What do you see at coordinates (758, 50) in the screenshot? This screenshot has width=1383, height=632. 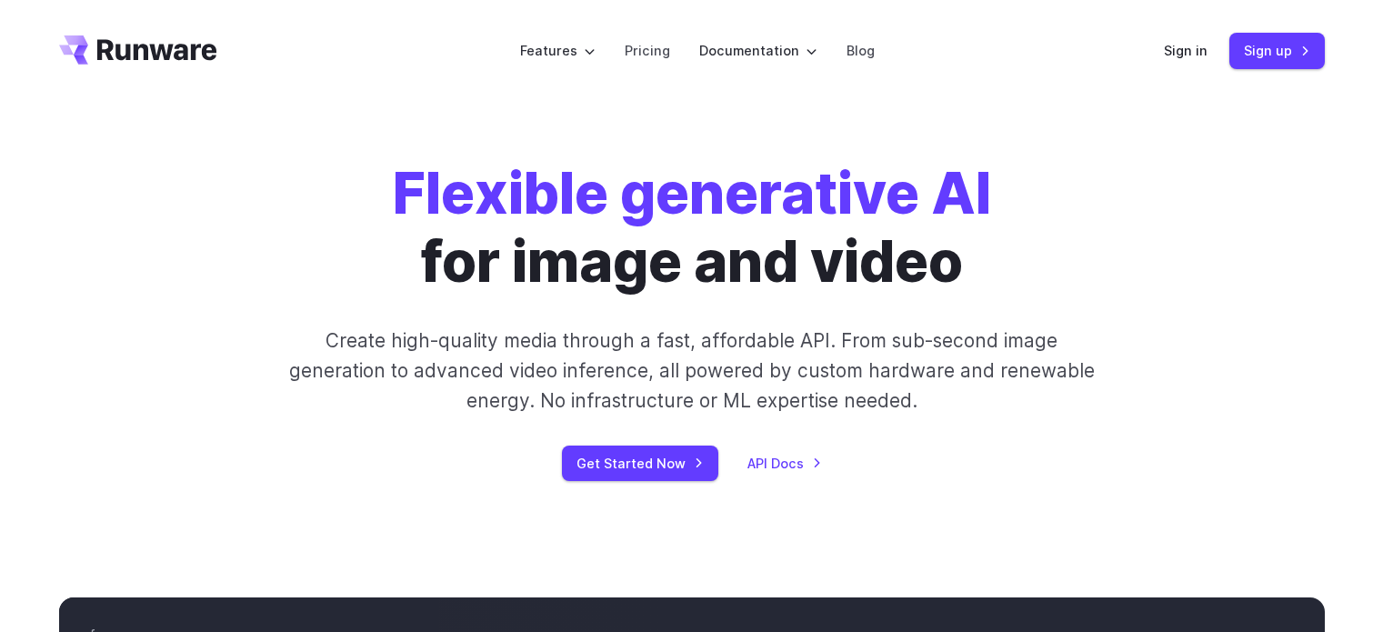 I see `label: Documentation` at bounding box center [758, 50].